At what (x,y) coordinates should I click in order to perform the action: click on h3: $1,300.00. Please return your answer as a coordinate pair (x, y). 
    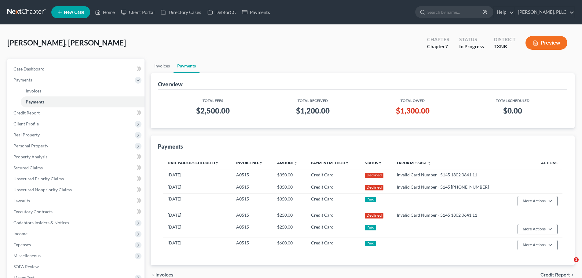
    Looking at the image, I should click on (413, 111).